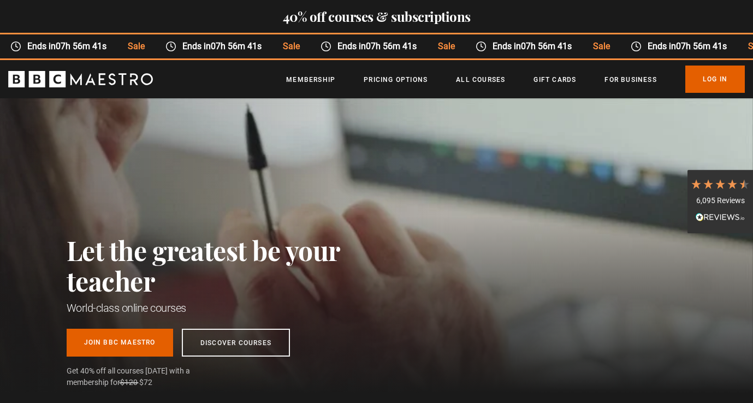  What do you see at coordinates (129, 382) in the screenshot?
I see `span: $120` at bounding box center [129, 382].